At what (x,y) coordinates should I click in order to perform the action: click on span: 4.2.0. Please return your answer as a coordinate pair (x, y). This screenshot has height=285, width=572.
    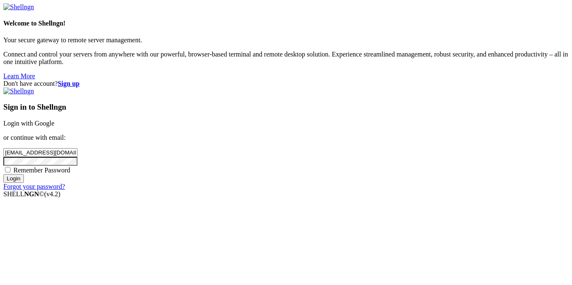
    Looking at the image, I should click on (52, 194).